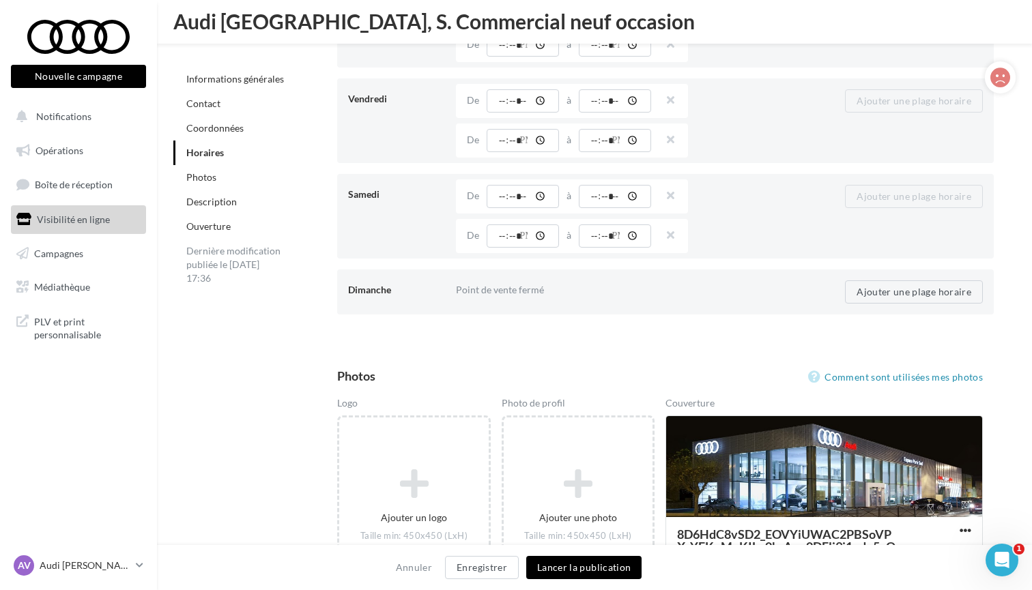 This screenshot has width=1032, height=590. What do you see at coordinates (63, 116) in the screenshot?
I see `span: Notifications` at bounding box center [63, 116].